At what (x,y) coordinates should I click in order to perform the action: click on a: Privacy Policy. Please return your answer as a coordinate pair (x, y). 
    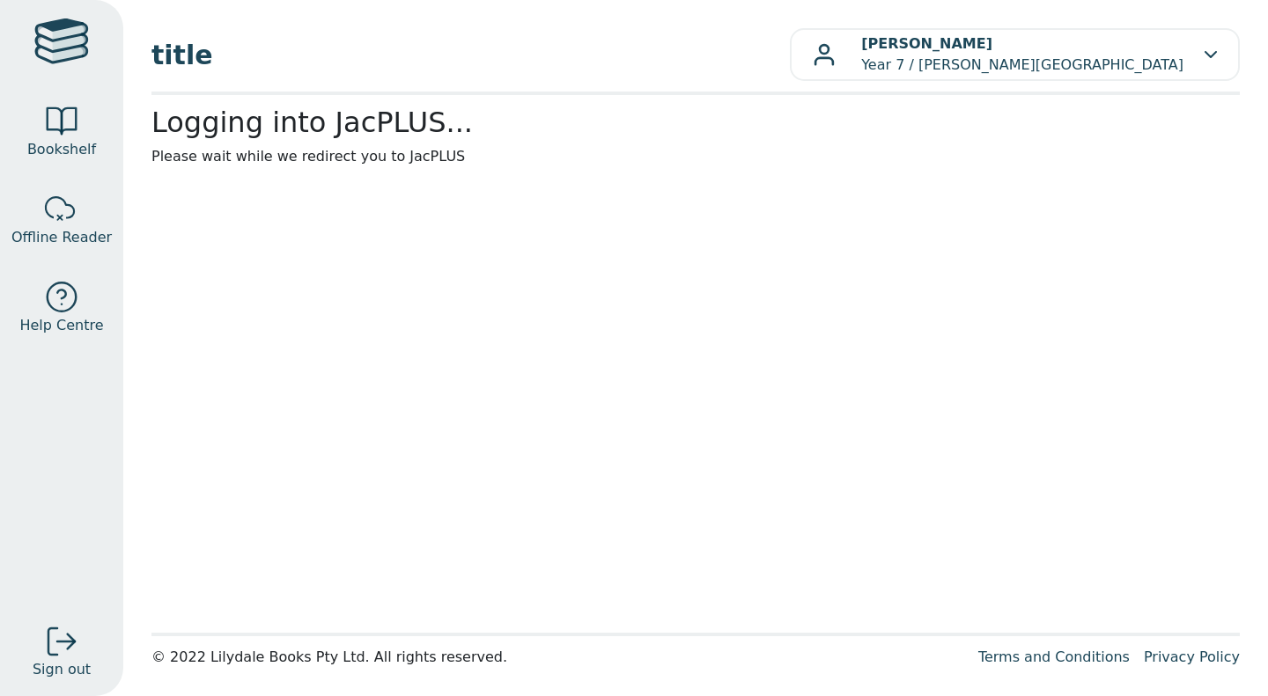
    Looking at the image, I should click on (1191, 657).